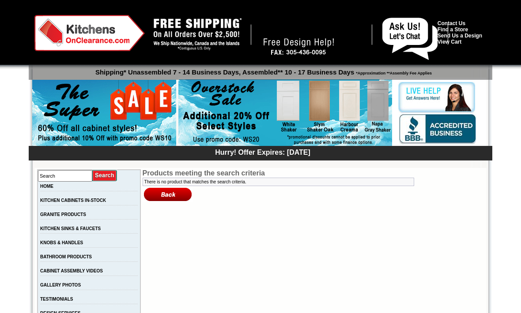 The image size is (521, 313). Describe the element at coordinates (451, 23) in the screenshot. I see `a: Contact Us` at that location.